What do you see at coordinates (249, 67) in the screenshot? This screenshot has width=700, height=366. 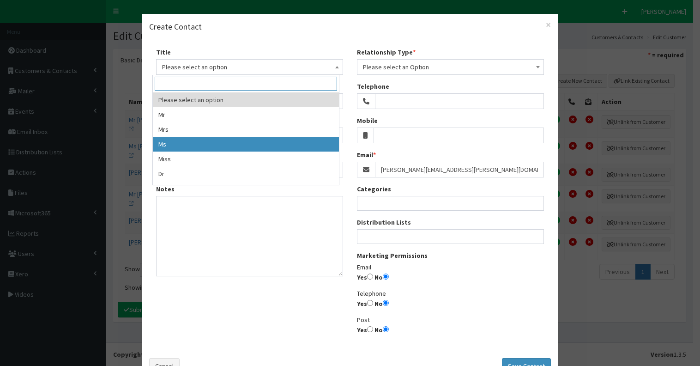 I see `span: Please select an option` at bounding box center [249, 67].